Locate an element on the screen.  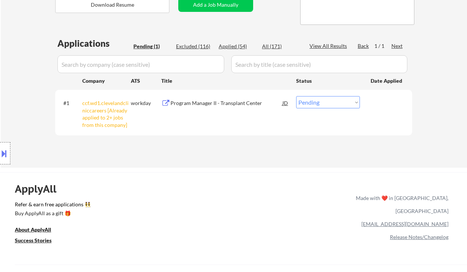
div: Excluded (116) is located at coordinates (195, 46).